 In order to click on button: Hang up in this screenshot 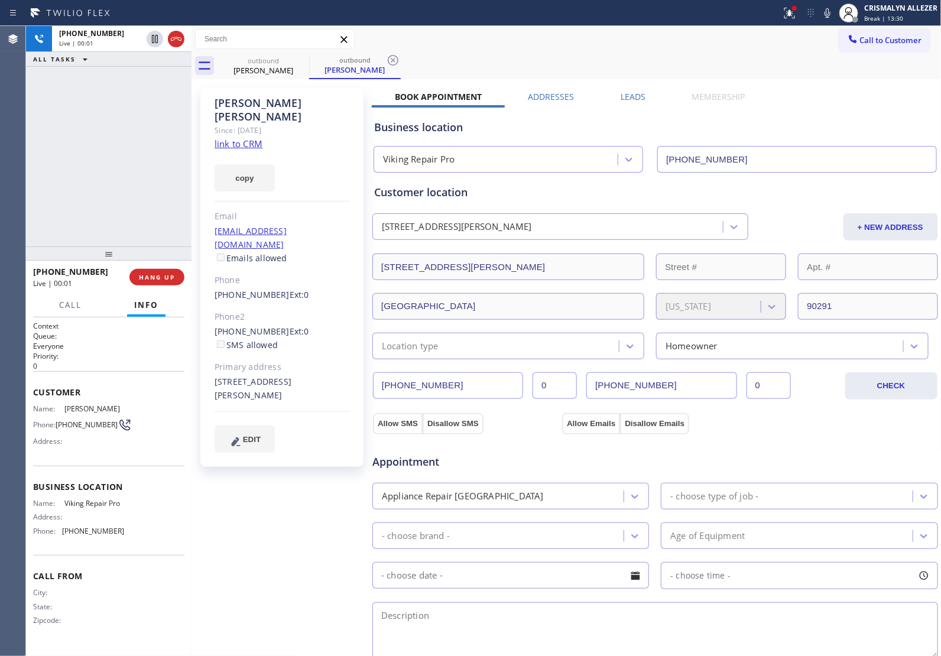, I will do `click(176, 39)`.